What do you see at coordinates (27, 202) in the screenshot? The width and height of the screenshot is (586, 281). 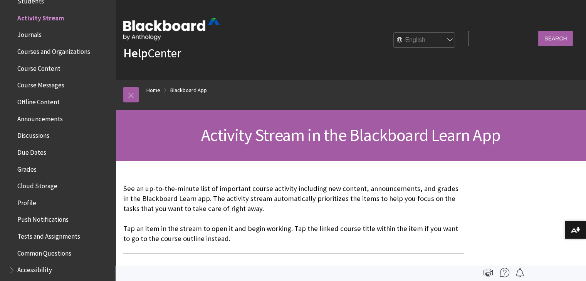 I see `span: Profile` at bounding box center [27, 202].